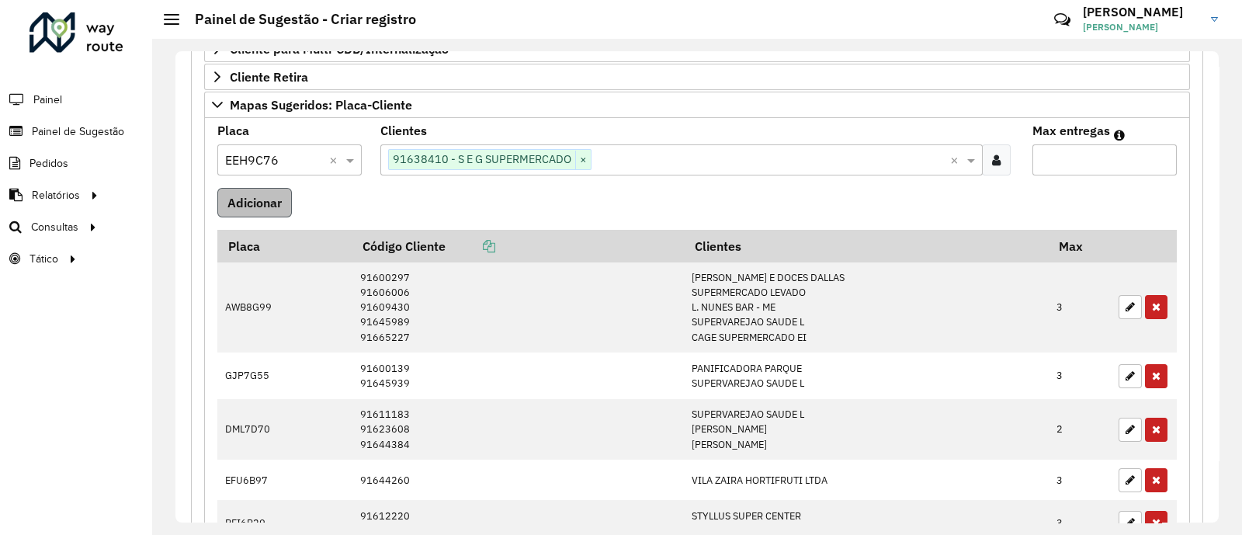 The height and width of the screenshot is (535, 1242). I want to click on span: Painel de Sugestão, so click(78, 131).